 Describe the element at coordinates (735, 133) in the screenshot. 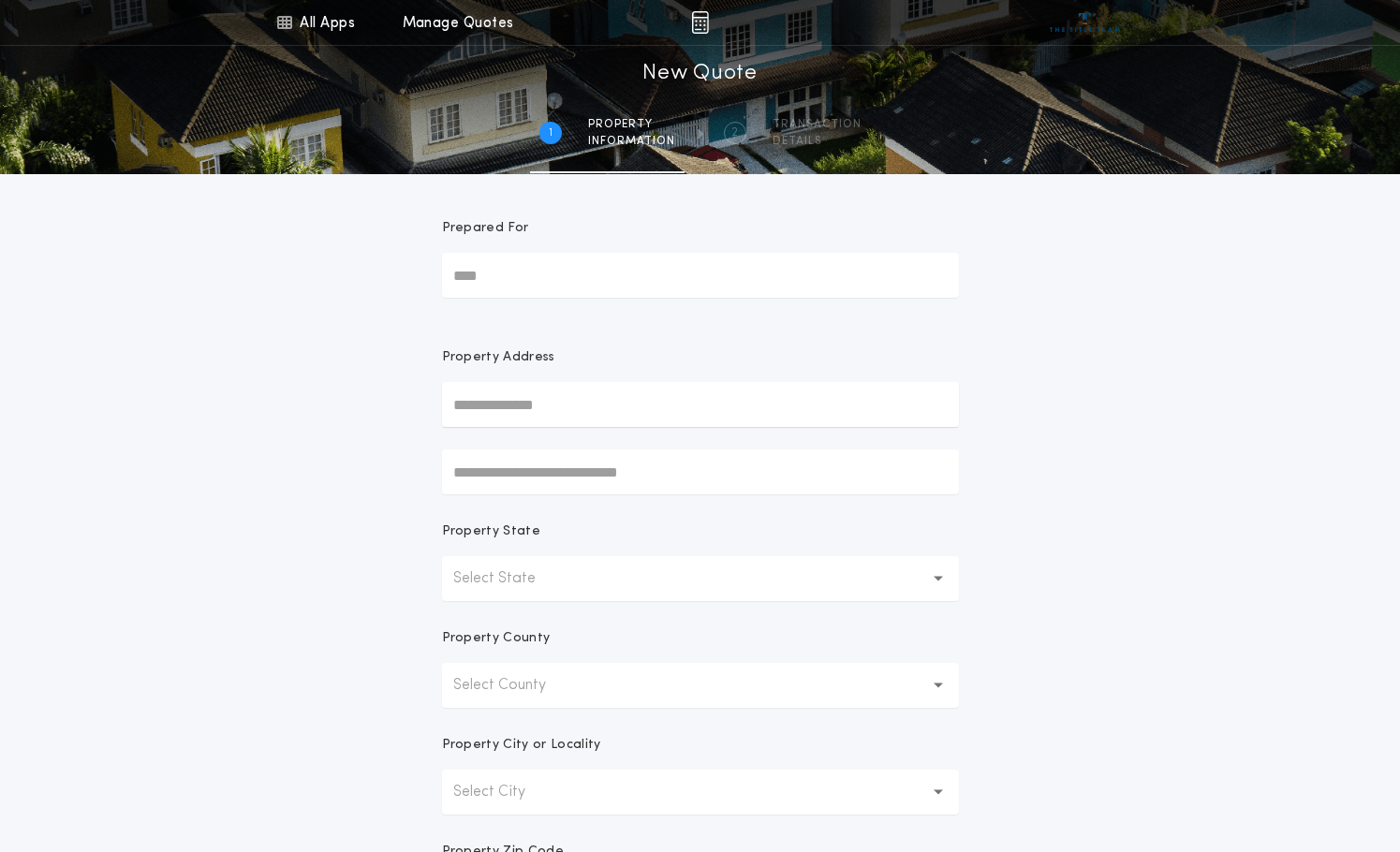

I see `h2: 2` at that location.